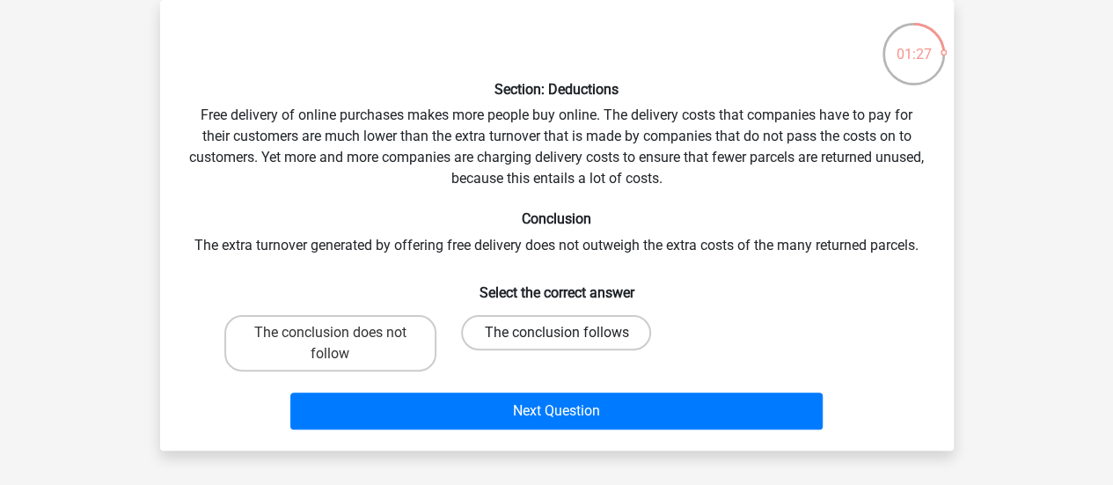  What do you see at coordinates (330, 343) in the screenshot?
I see `label: The conclusion does not follow` at bounding box center [330, 343].